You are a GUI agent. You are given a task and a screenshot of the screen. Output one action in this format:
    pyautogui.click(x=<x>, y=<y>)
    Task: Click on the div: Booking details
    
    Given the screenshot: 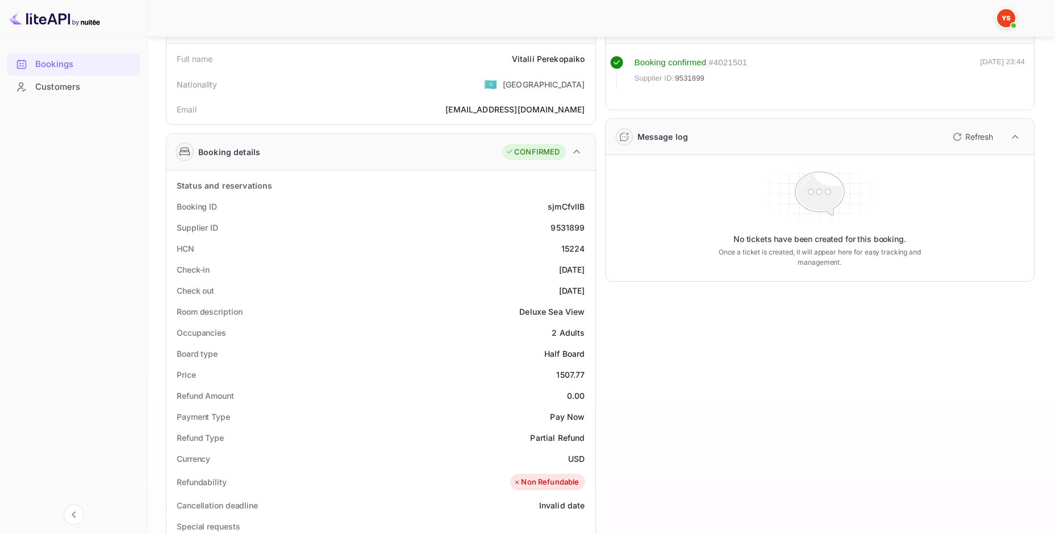 What is the action you would take?
    pyautogui.click(x=229, y=152)
    